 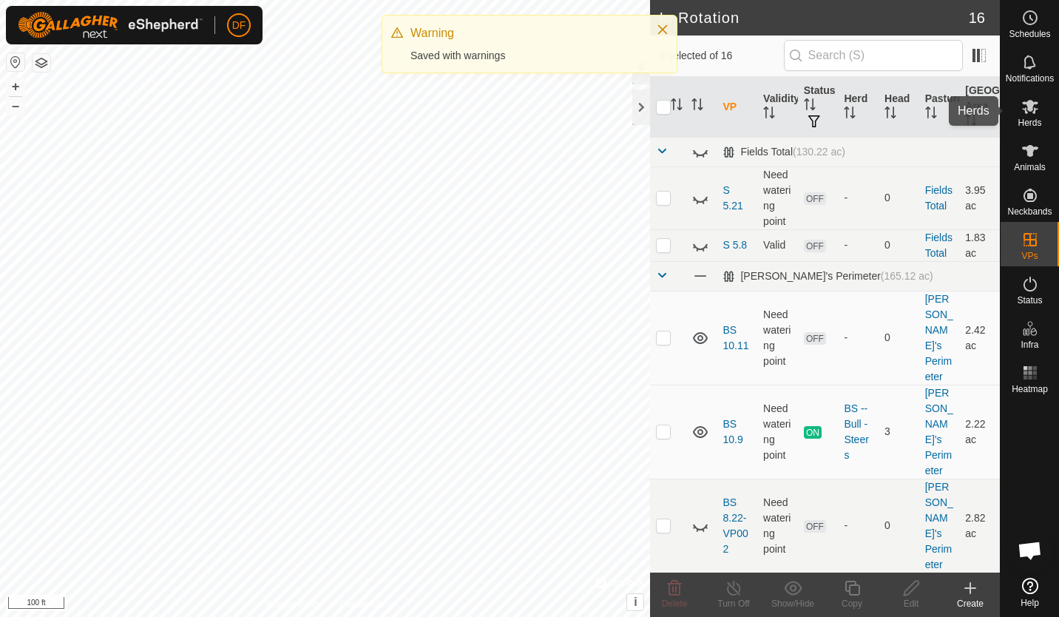 I want to click on h2: In Rotation, so click(x=814, y=18).